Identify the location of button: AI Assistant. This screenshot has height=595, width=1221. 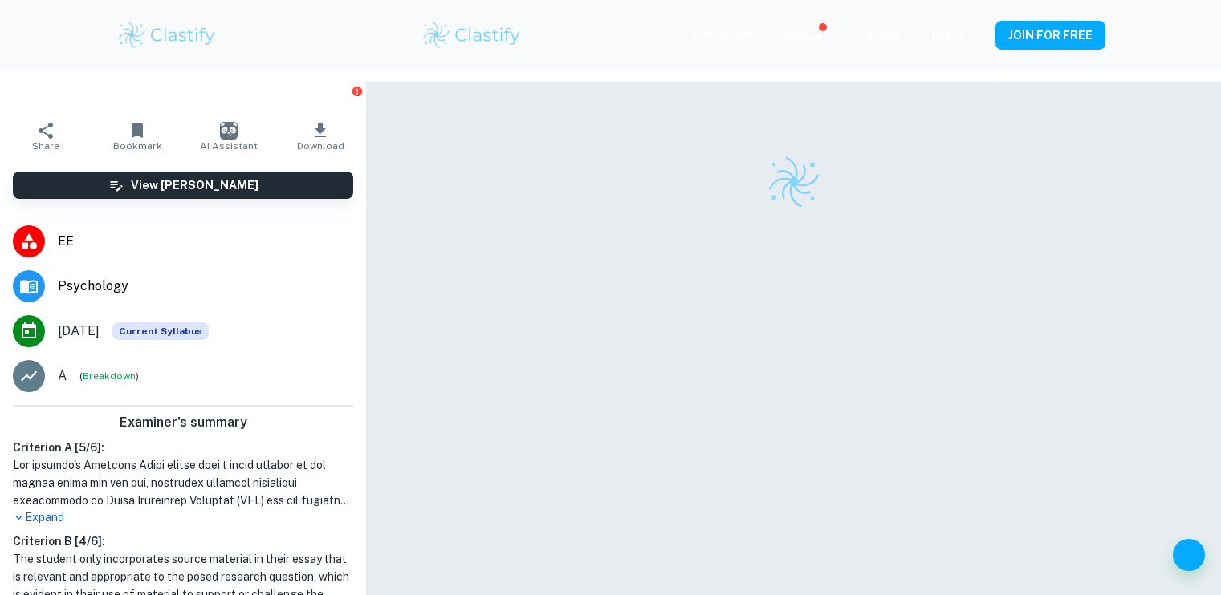
(229, 136).